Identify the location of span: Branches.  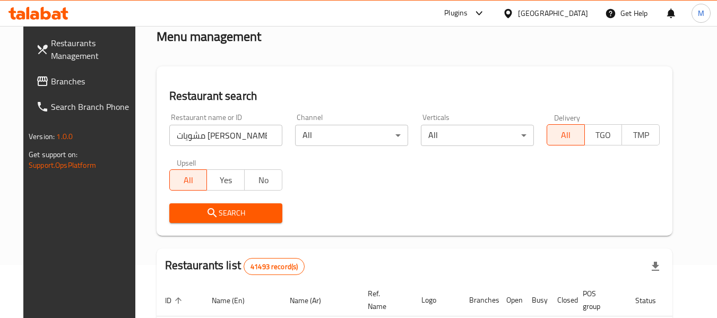
(93, 81).